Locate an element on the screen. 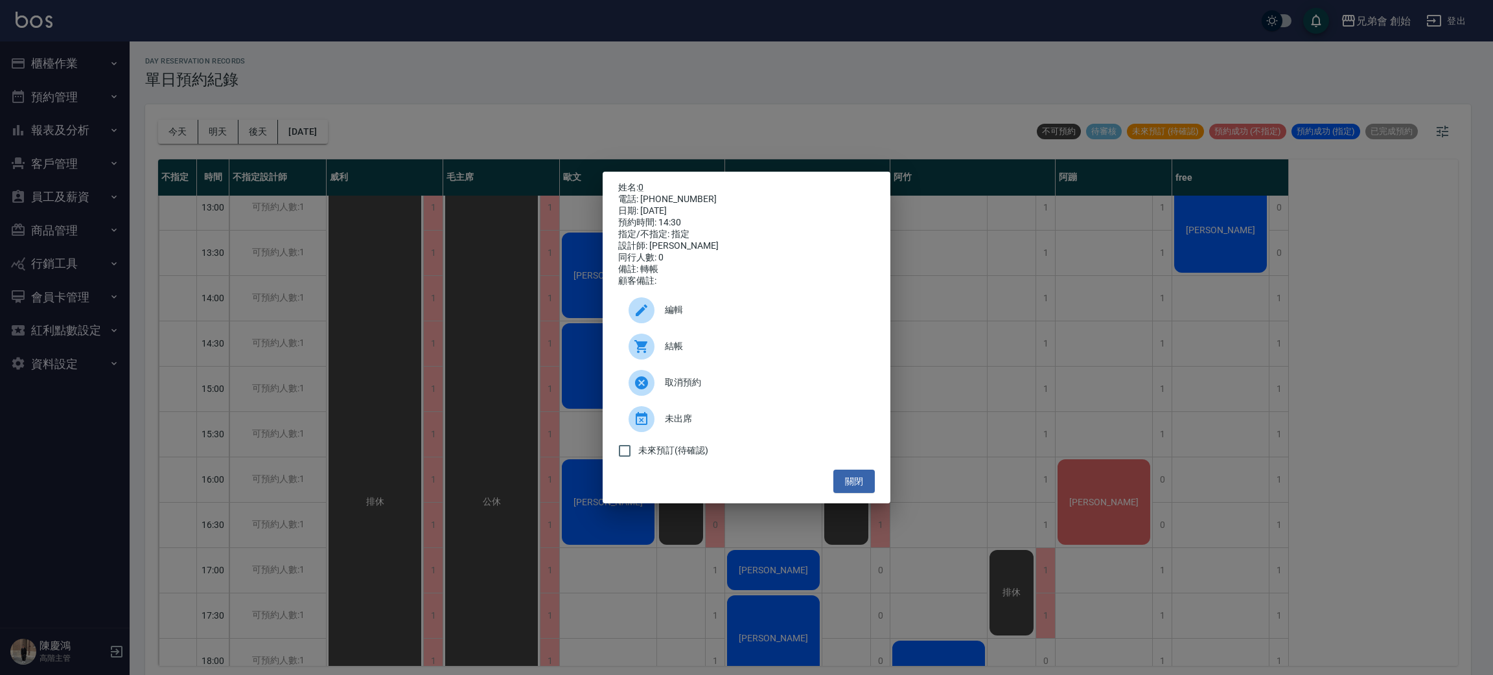  span: 取消預約 is located at coordinates (765, 382).